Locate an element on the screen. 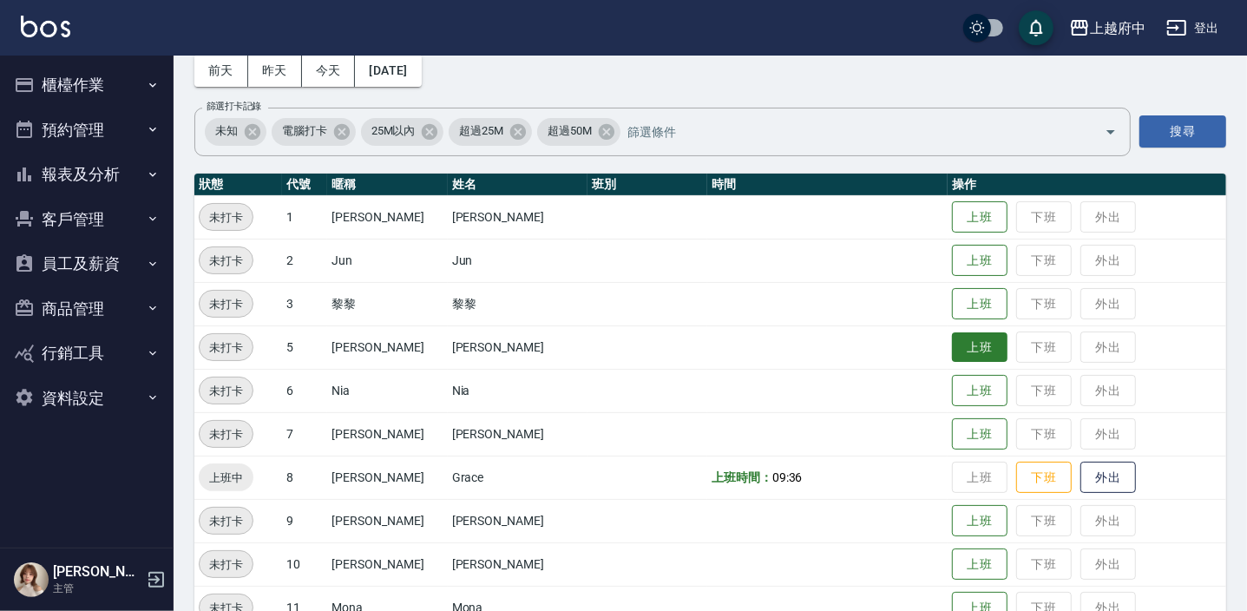 The image size is (1247, 611). td: 7 is located at coordinates (305, 434).